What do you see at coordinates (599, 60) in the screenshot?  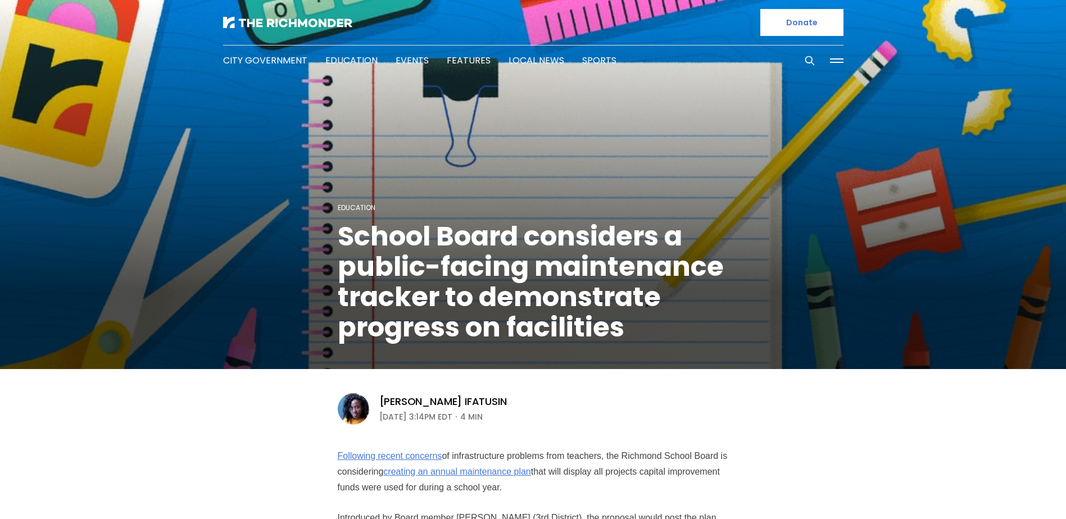 I see `a: Sports` at bounding box center [599, 60].